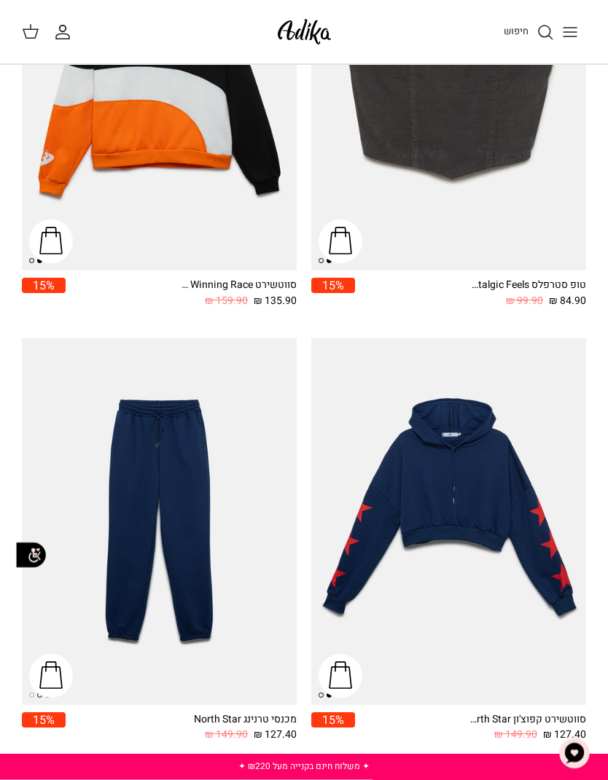 The image size is (608, 780). Describe the element at coordinates (524, 302) in the screenshot. I see `span: 99.90 ₪` at that location.